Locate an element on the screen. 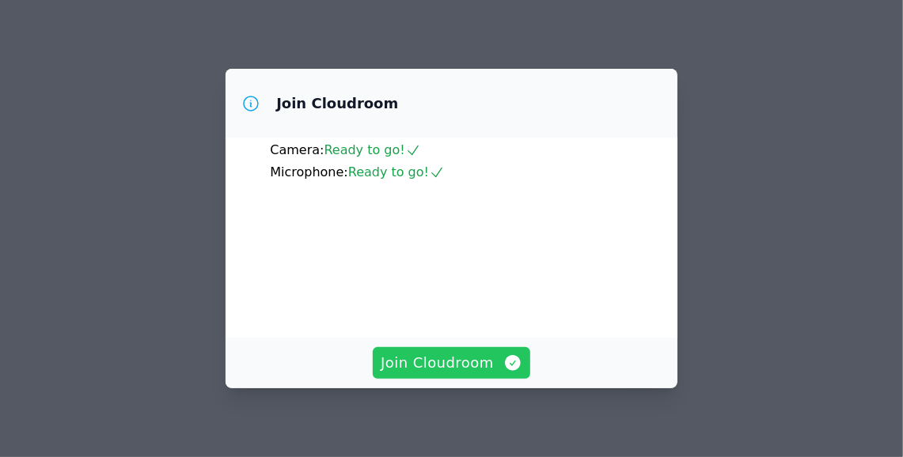 The image size is (903, 457). h3: Join Cloudroom is located at coordinates (337, 104).